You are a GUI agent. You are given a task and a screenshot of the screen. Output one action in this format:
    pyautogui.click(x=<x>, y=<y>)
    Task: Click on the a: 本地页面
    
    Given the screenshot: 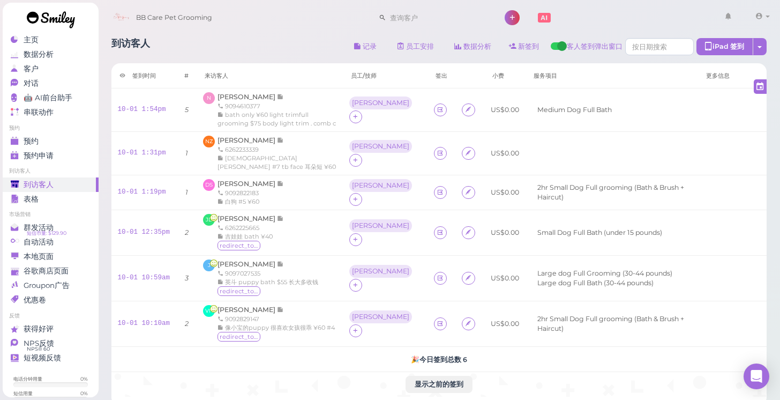 What is the action you would take?
    pyautogui.click(x=50, y=256)
    